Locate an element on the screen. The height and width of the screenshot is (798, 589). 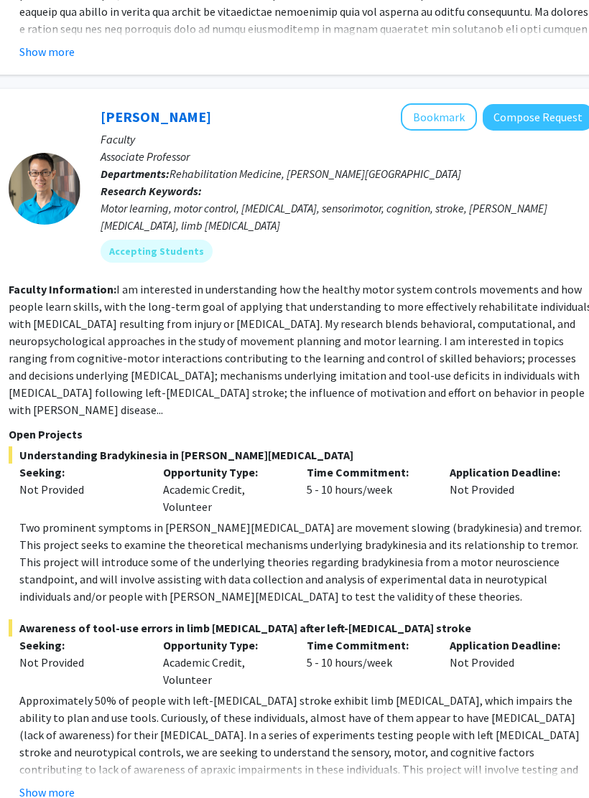
b: Faculty Information: is located at coordinates (62, 289).